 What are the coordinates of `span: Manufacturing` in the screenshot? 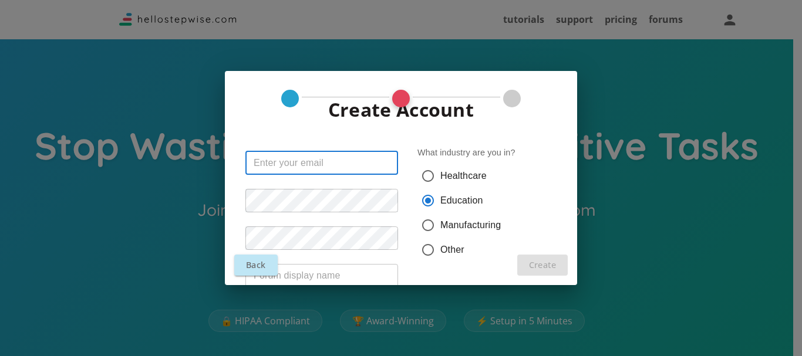 It's located at (470, 225).